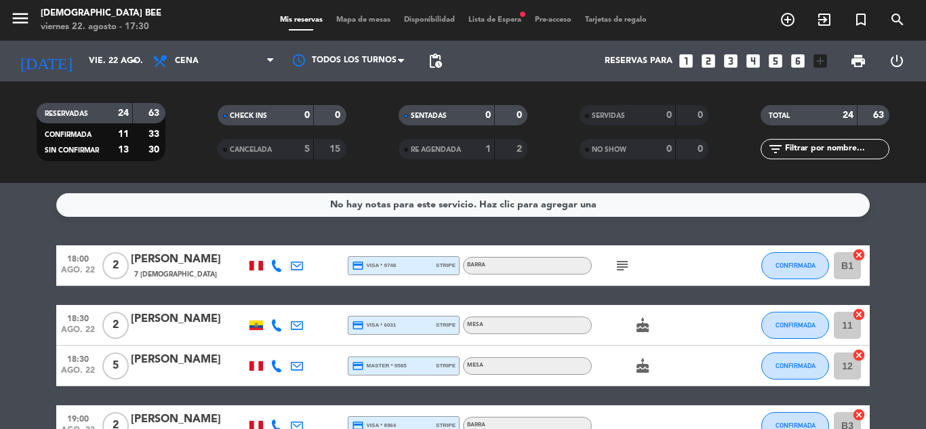 This screenshot has width=926, height=429. What do you see at coordinates (134, 61) in the screenshot?
I see `i: arrow_drop_down` at bounding box center [134, 61].